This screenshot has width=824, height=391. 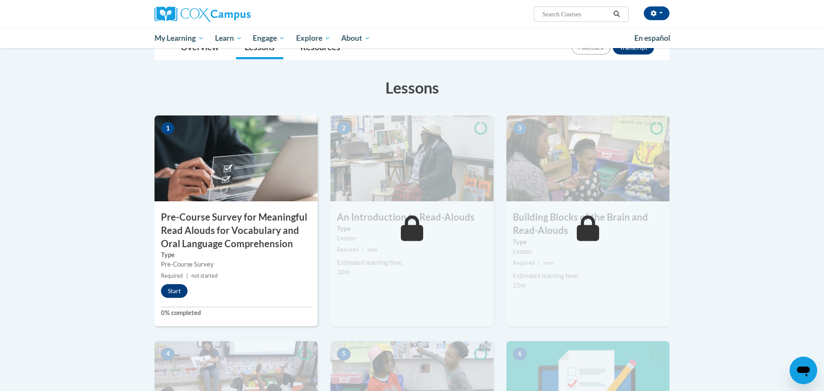 I want to click on span: 1, so click(x=168, y=128).